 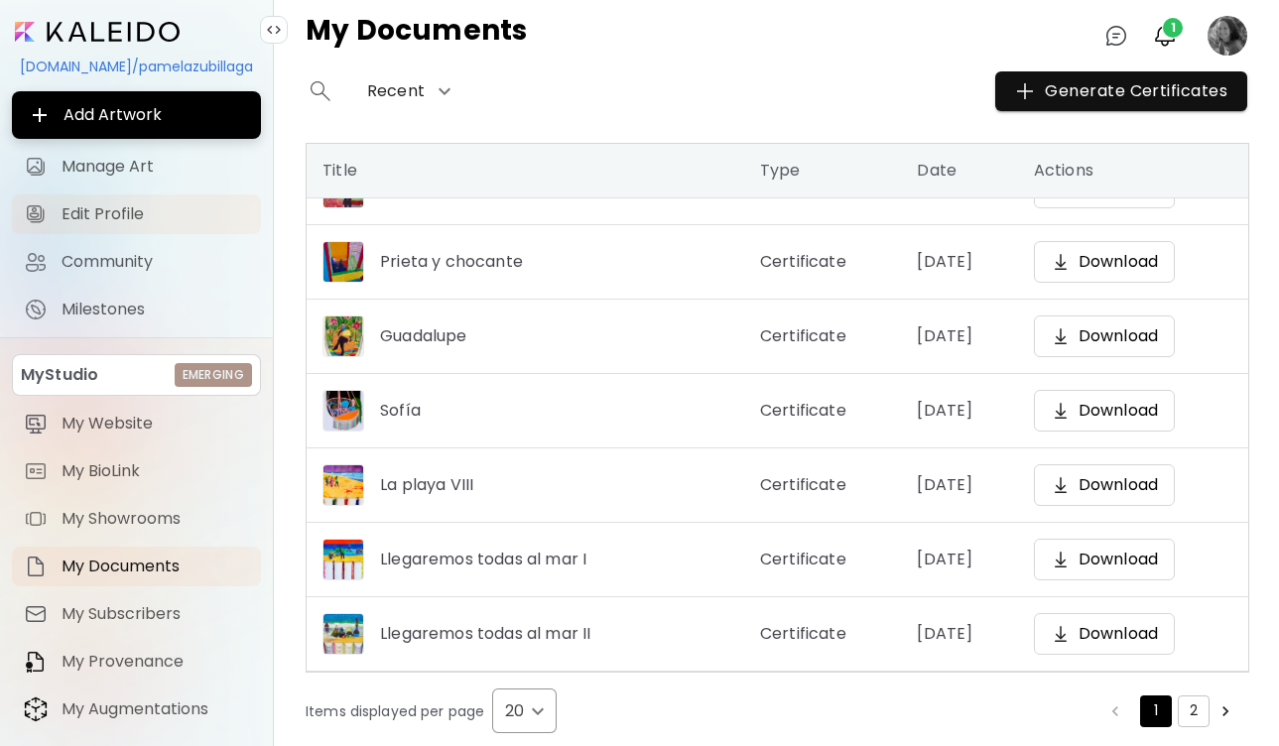 I want to click on h4: My Documents, so click(x=416, y=36).